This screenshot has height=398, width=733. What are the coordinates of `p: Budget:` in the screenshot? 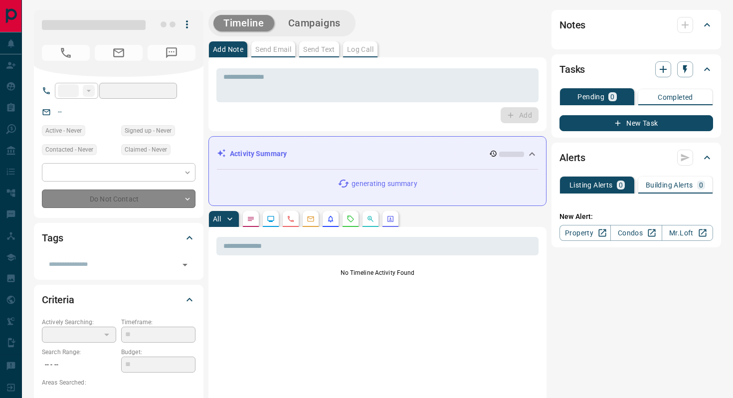 It's located at (158, 352).